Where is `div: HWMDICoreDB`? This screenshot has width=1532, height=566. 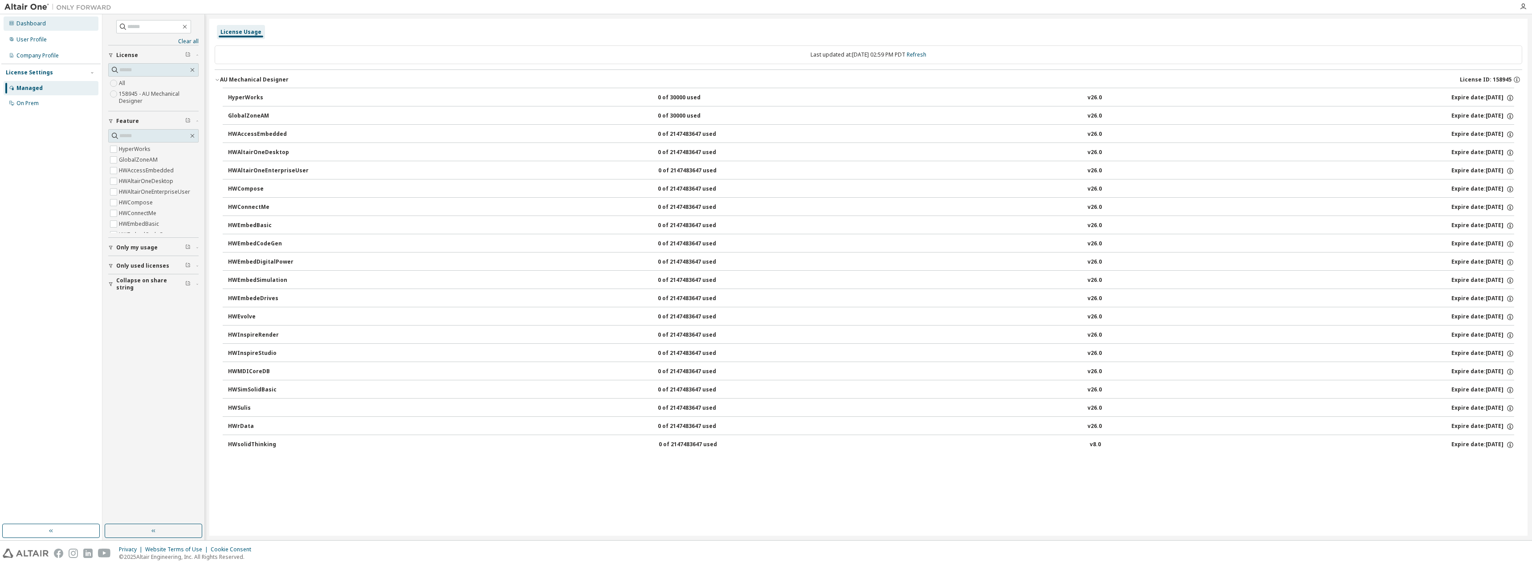
div: HWMDICoreDB is located at coordinates (268, 372).